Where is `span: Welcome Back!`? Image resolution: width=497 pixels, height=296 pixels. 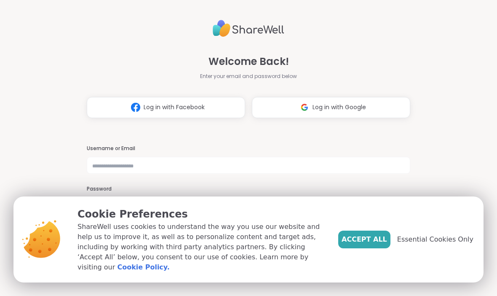 span: Welcome Back! is located at coordinates (249, 62).